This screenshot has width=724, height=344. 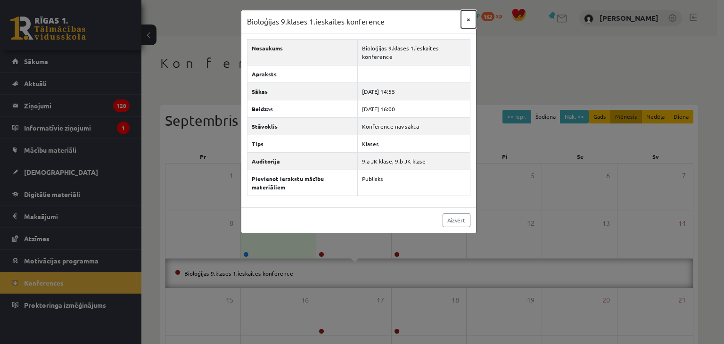 What do you see at coordinates (316, 22) in the screenshot?
I see `h3: Bioloģijas 9.klases 1.ieskaites konference` at bounding box center [316, 22].